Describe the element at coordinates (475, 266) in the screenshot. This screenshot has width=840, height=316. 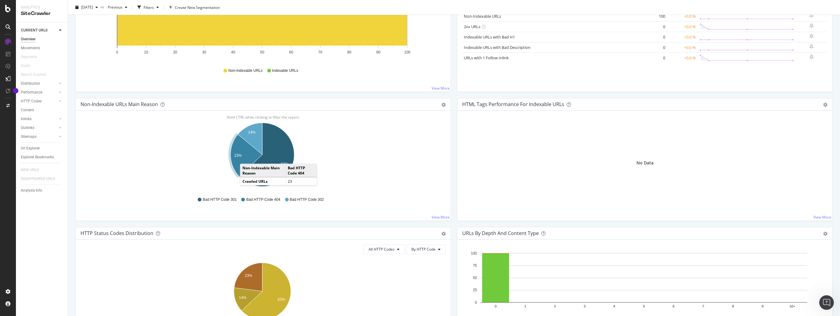
I see `text: 75` at that location.